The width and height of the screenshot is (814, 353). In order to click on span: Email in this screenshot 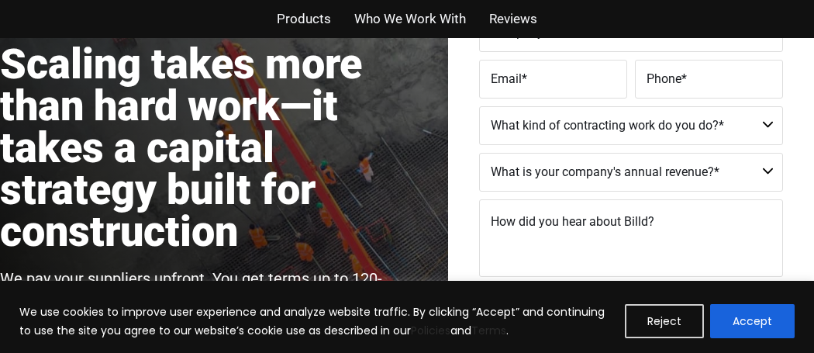, I will do `click(506, 78)`.